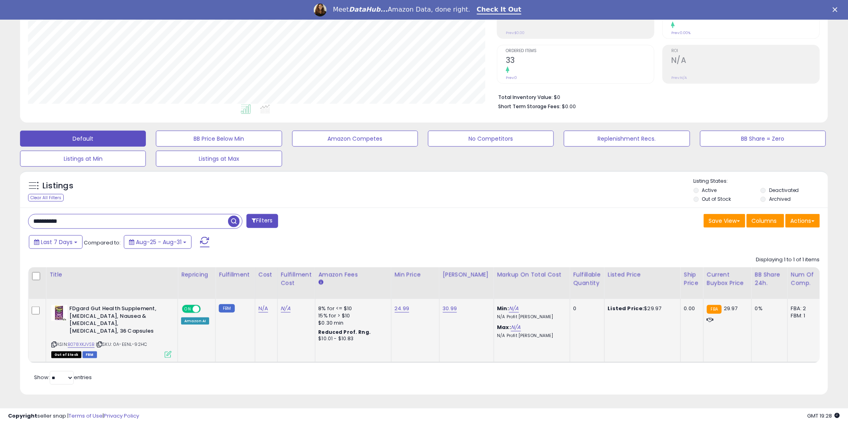  Describe the element at coordinates (529, 106) in the screenshot. I see `b: Short Term Storage Fees:` at that location.